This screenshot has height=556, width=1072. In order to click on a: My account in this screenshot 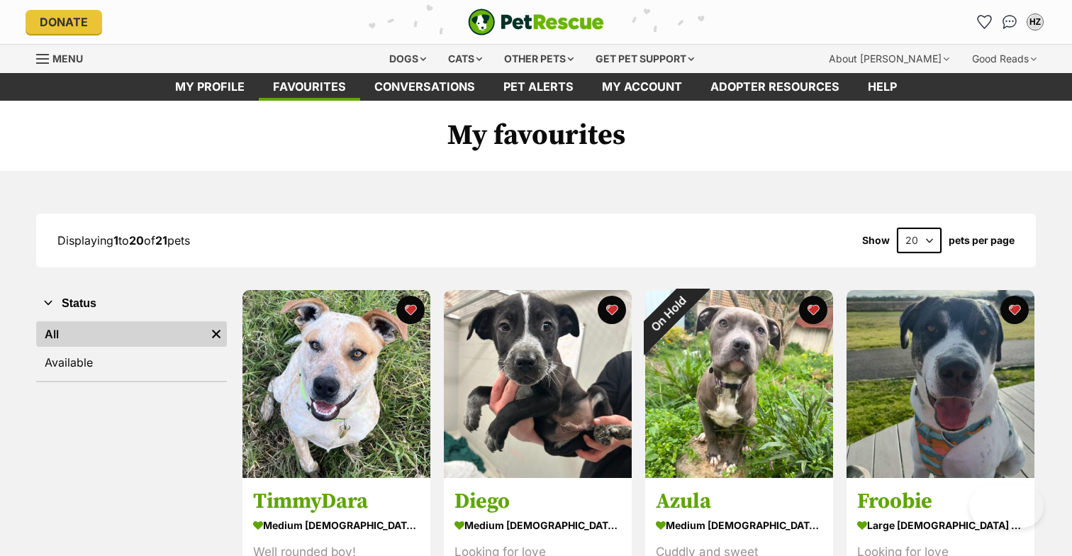, I will do `click(642, 86)`.